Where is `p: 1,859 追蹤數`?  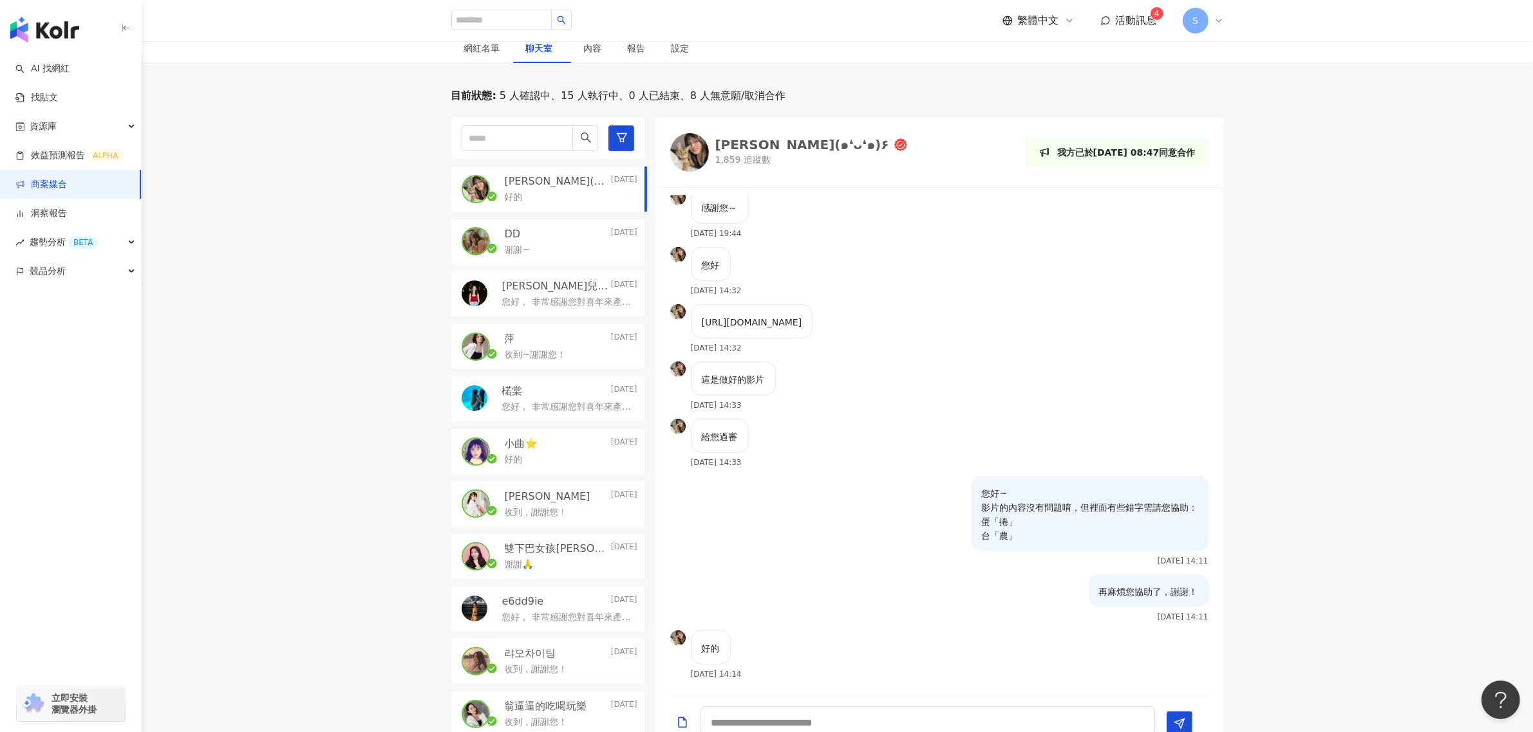
p: 1,859 追蹤數 is located at coordinates (811, 160).